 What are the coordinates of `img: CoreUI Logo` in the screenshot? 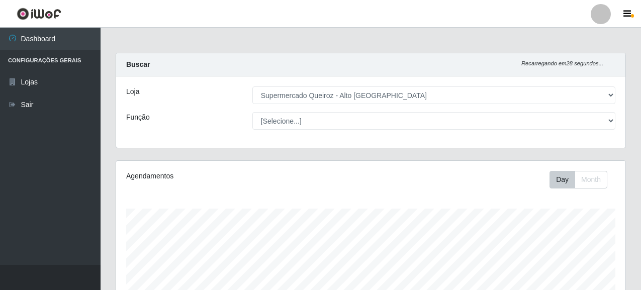 It's located at (39, 14).